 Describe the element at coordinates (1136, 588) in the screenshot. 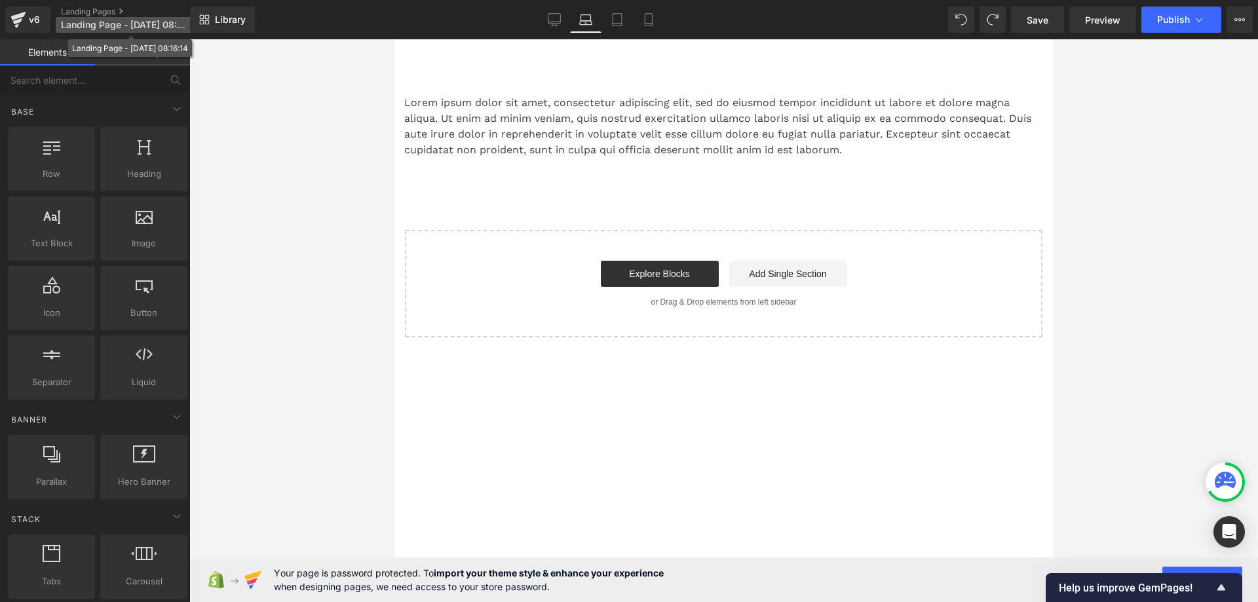

I see `span: Help us improve GemPages!` at that location.